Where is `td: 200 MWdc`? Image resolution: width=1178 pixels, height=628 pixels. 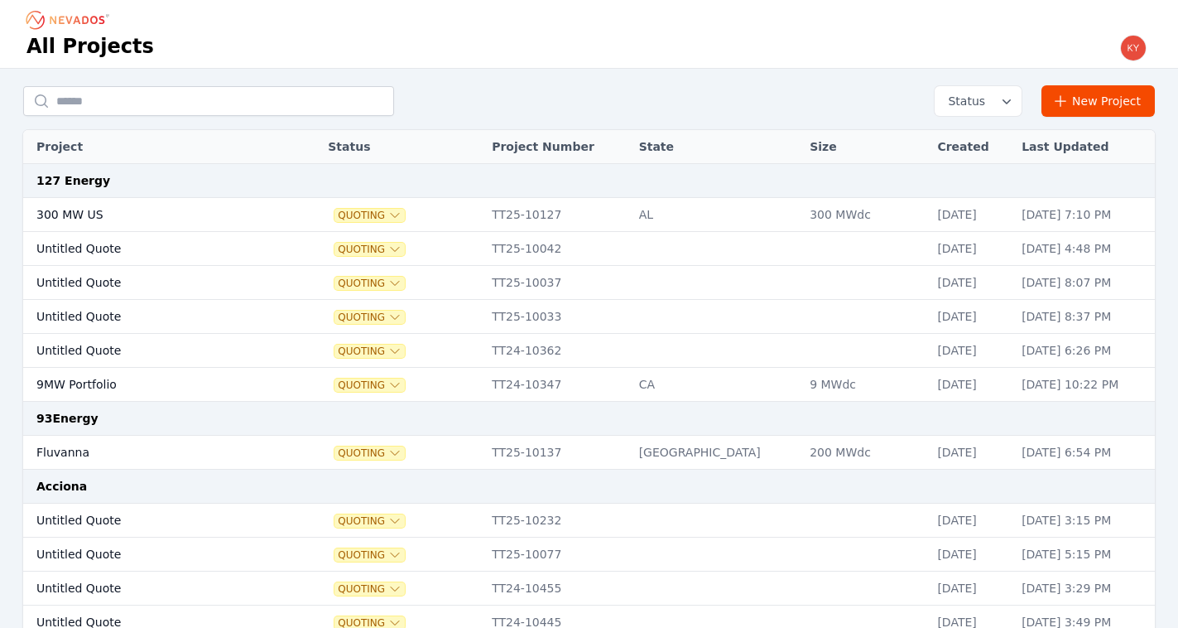
td: 200 MWdc is located at coordinates (865, 452).